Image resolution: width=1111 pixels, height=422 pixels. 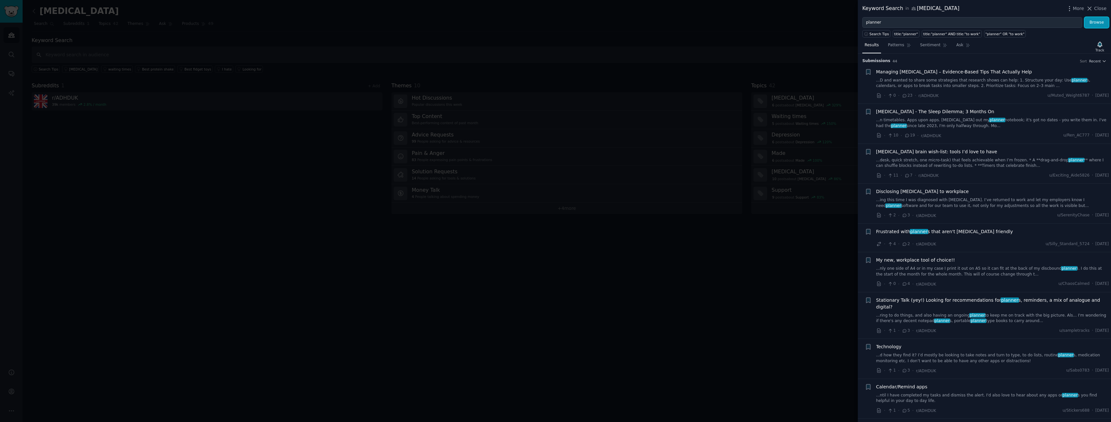 I want to click on a: ...nly one side of A4 or in my case I print it out on A5 so it can fit at the back of my discboun..., so click(x=993, y=271).